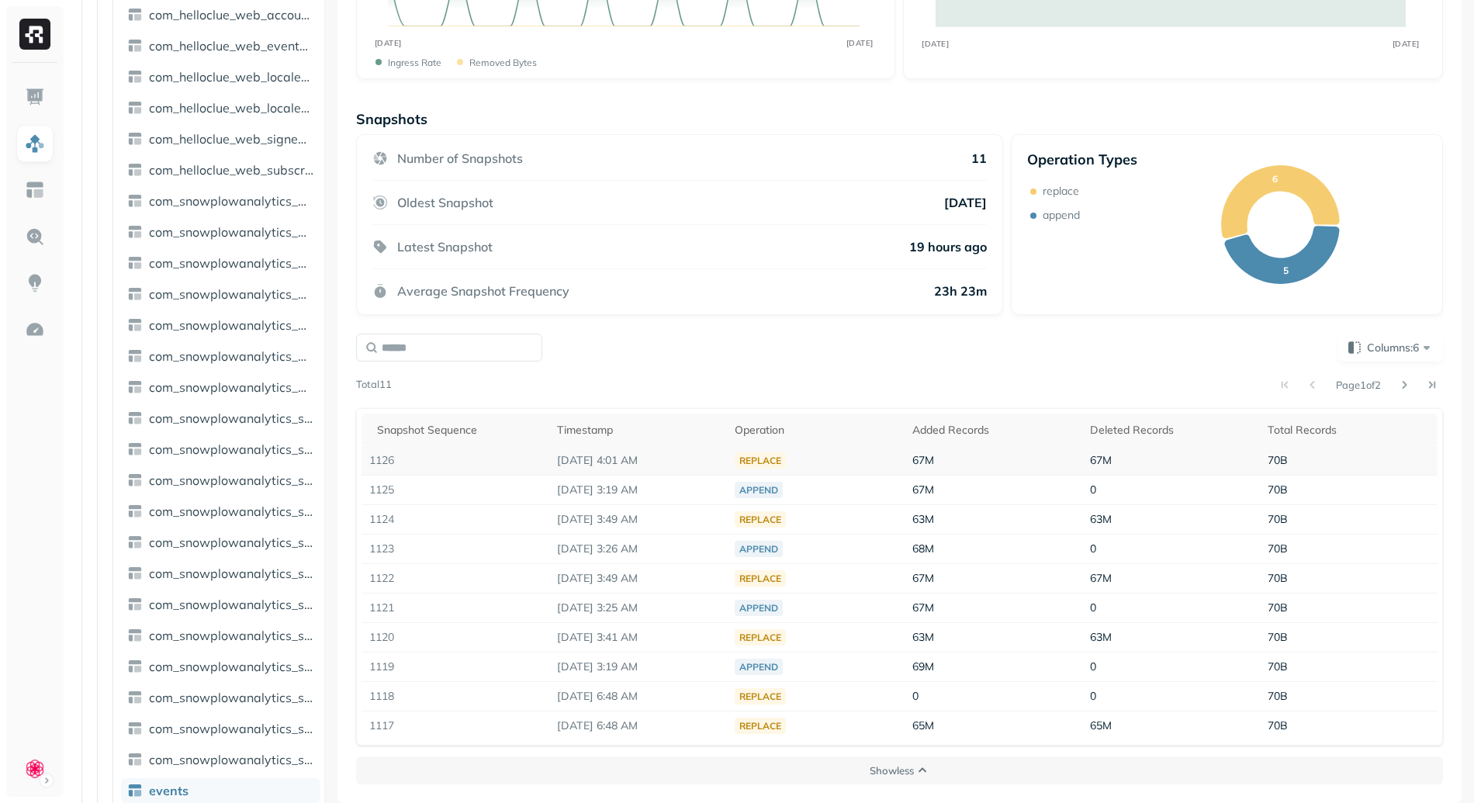 The image size is (1474, 803). I want to click on span: Columns: 6, so click(1400, 348).